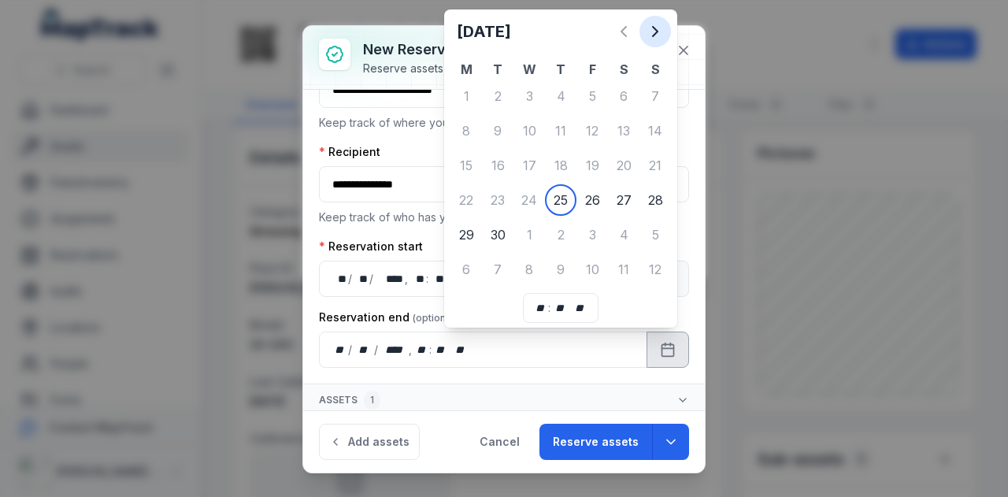 This screenshot has height=497, width=1008. What do you see at coordinates (624, 200) in the screenshot?
I see `div: Saturday 27 September 2025` at bounding box center [624, 200].